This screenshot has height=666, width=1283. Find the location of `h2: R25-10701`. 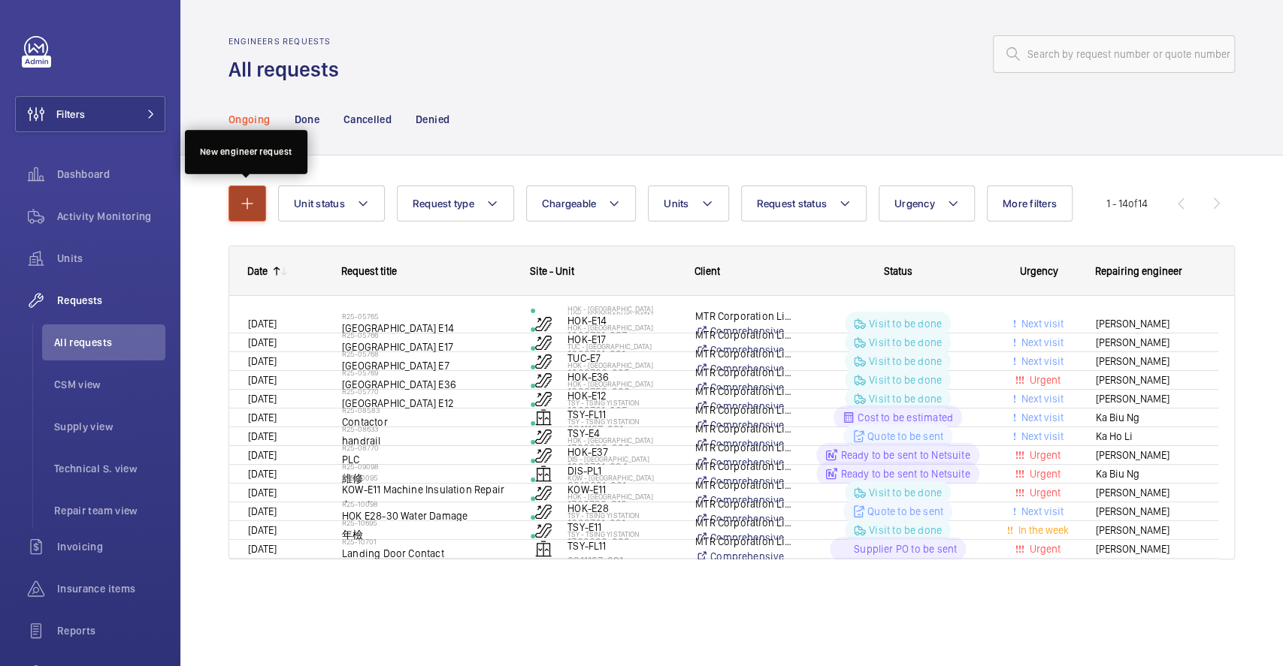

h2: R25-10701 is located at coordinates (426, 542).